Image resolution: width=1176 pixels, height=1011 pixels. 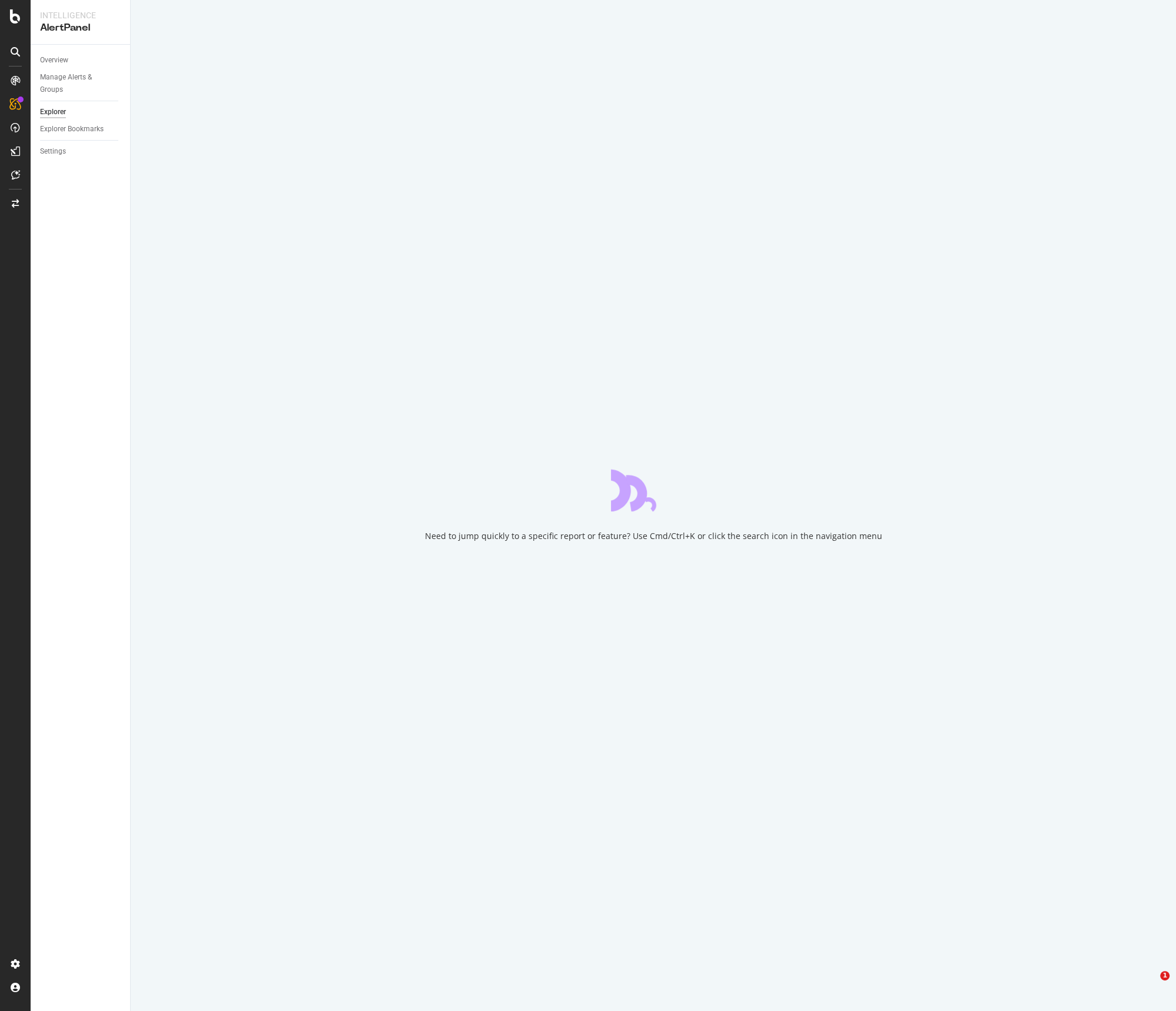 What do you see at coordinates (81, 84) in the screenshot?
I see `a: Manage Alerts & Groups` at bounding box center [81, 84].